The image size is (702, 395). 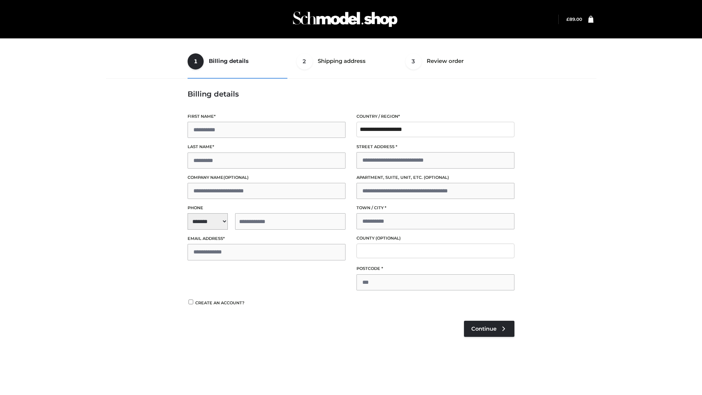 I want to click on a: Schmodel Admin 964, so click(x=345, y=19).